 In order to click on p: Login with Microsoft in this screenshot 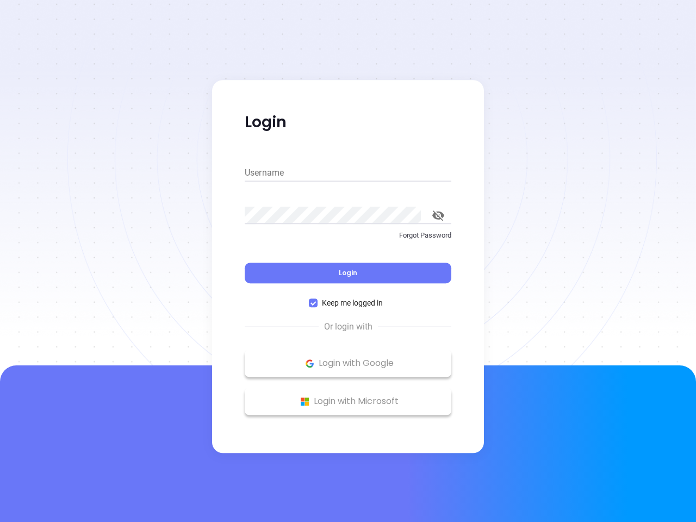, I will do `click(348, 401)`.